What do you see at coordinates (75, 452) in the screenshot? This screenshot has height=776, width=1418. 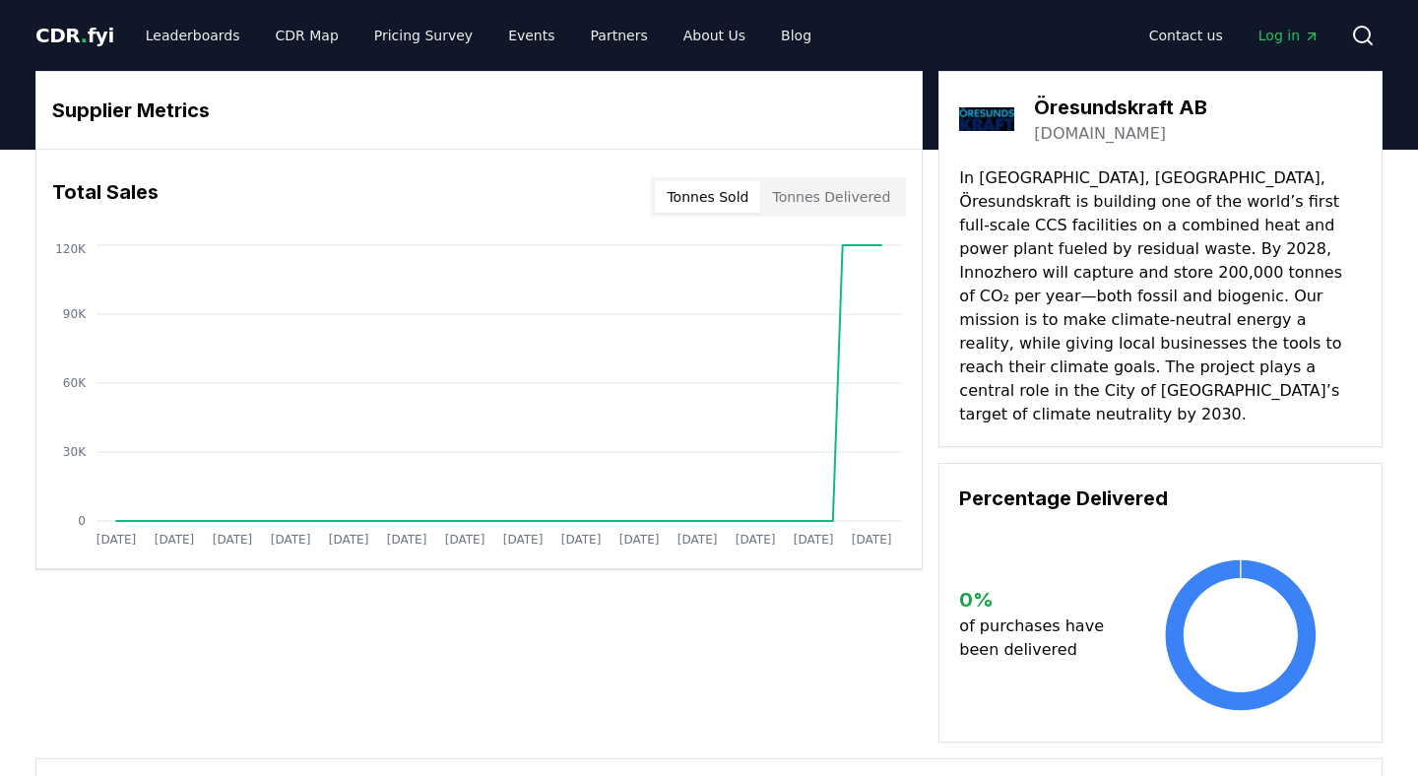 I see `tspan: 30K` at bounding box center [75, 452].